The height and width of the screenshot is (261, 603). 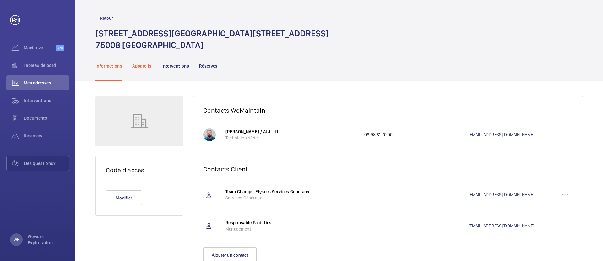 What do you see at coordinates (292, 223) in the screenshot?
I see `p: Responsable Facilities` at bounding box center [292, 223].